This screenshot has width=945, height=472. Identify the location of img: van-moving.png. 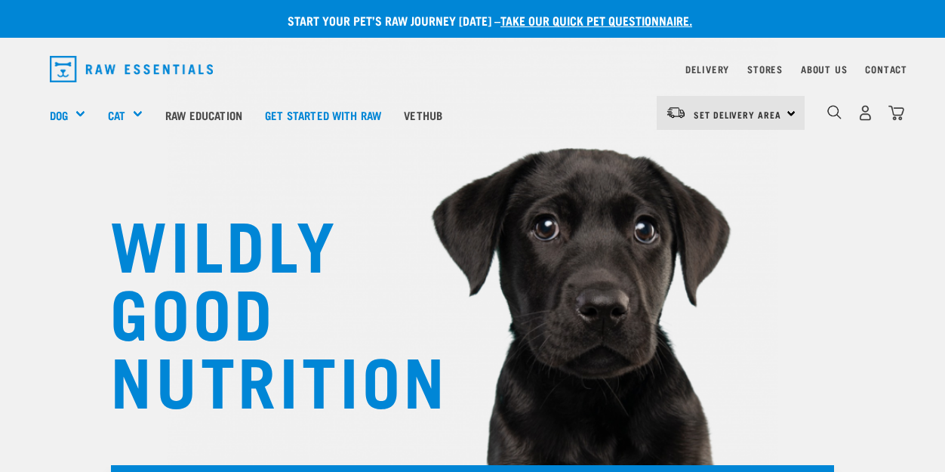
(676, 112).